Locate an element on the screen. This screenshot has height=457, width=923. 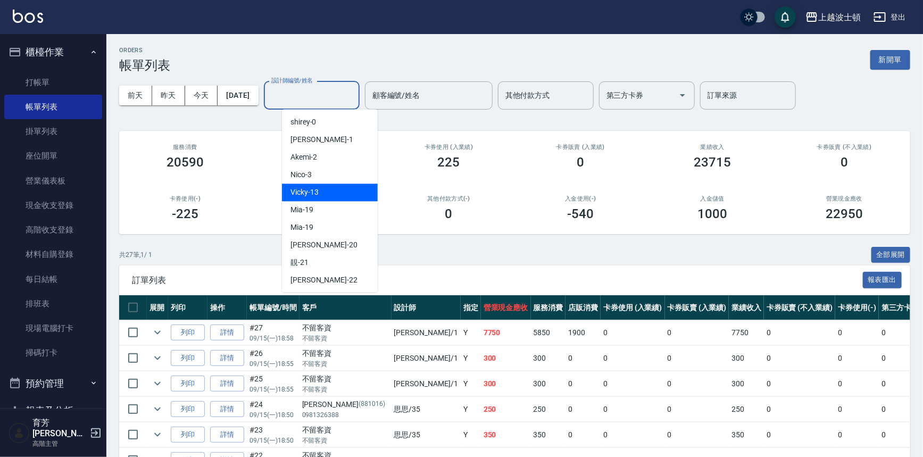
td: #24 is located at coordinates (273, 409).